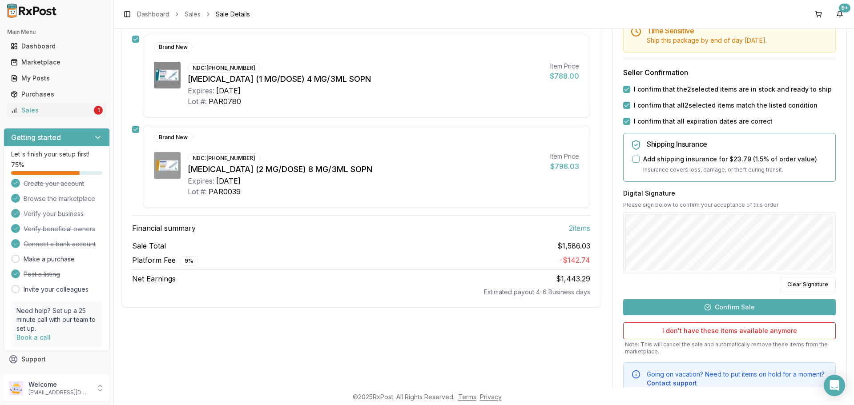  Describe the element at coordinates (808, 285) in the screenshot. I see `button: Clear Signature` at that location.